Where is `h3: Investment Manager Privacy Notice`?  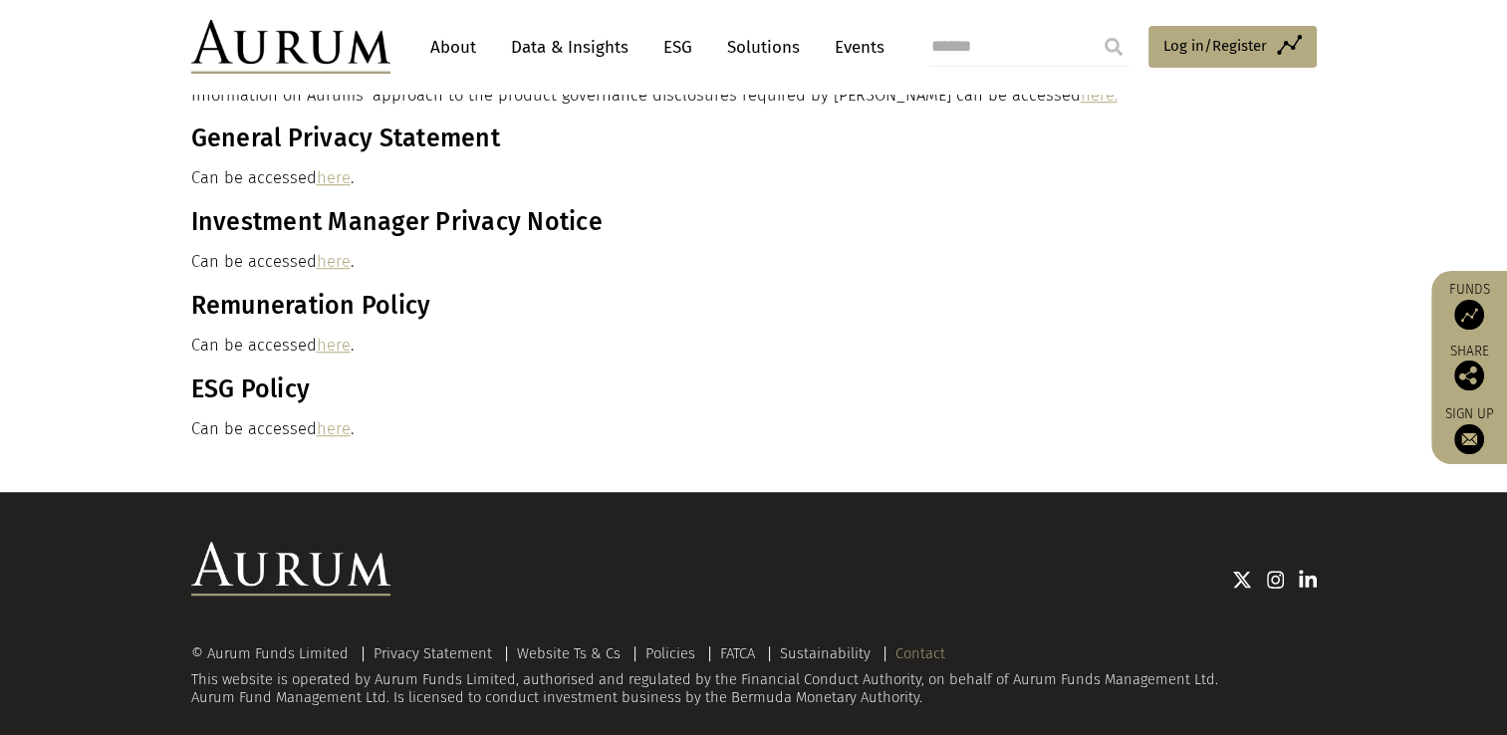 h3: Investment Manager Privacy Notice is located at coordinates (751, 222).